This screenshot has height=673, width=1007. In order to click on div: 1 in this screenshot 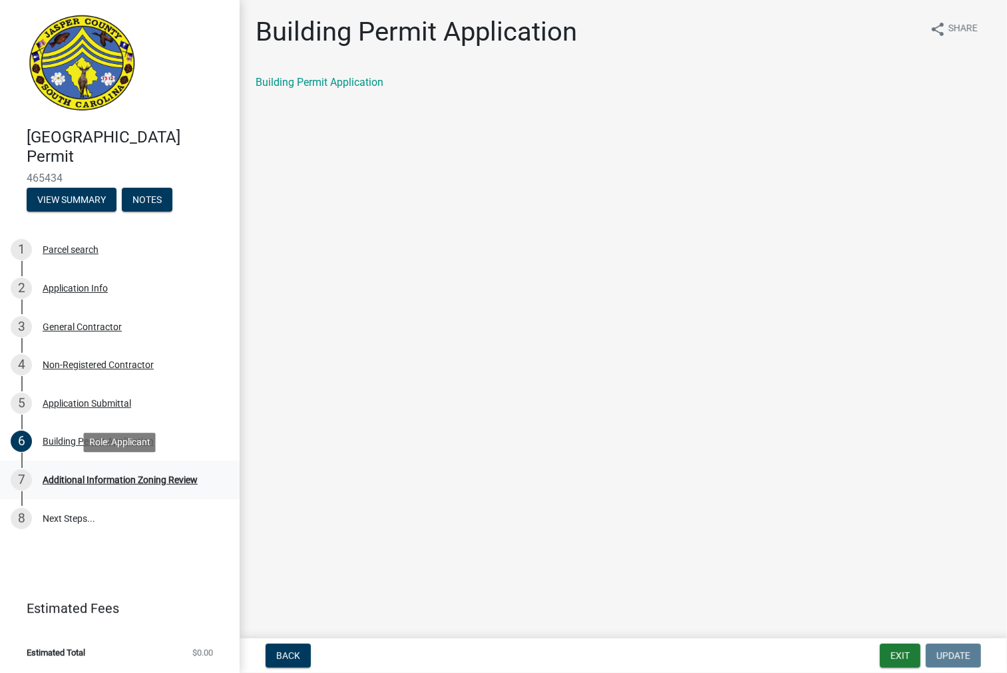, I will do `click(21, 250)`.